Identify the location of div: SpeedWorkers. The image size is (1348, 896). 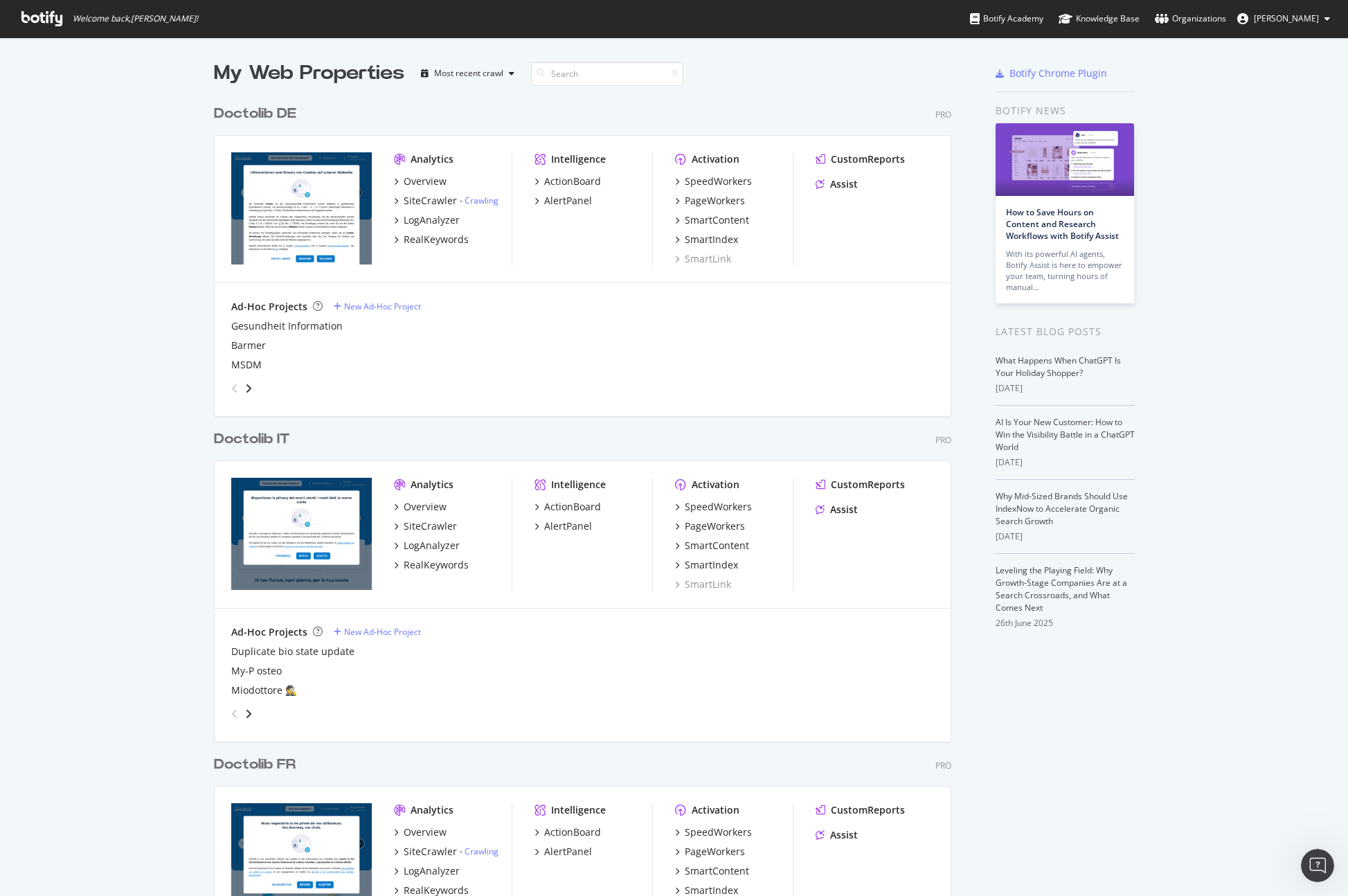
(718, 181).